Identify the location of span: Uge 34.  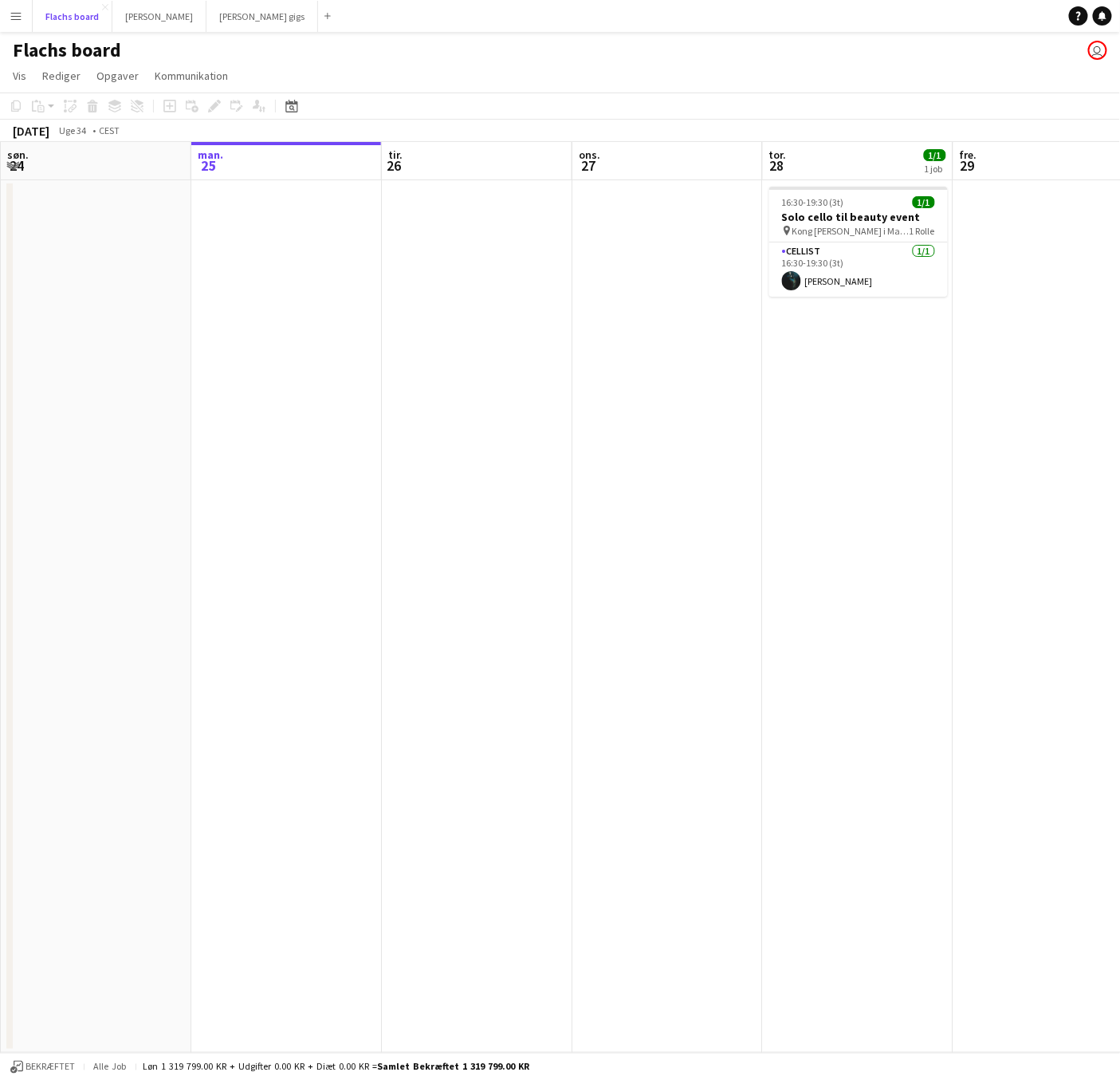
(72, 130).